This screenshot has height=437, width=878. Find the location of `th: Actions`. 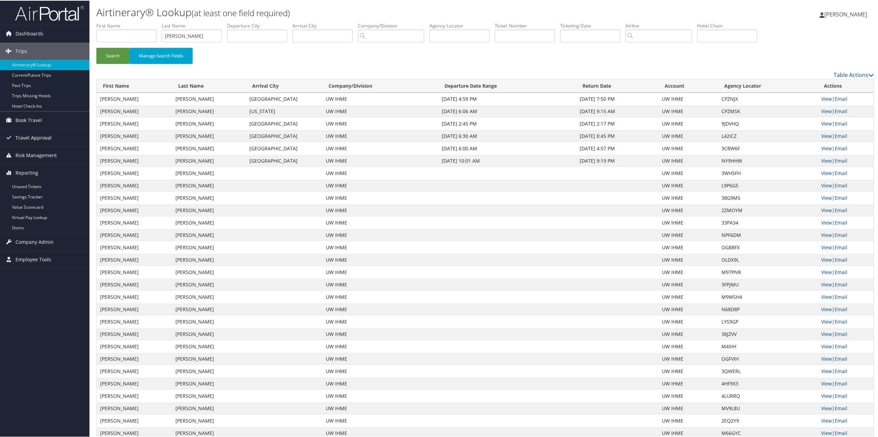

th: Actions is located at coordinates (846, 85).